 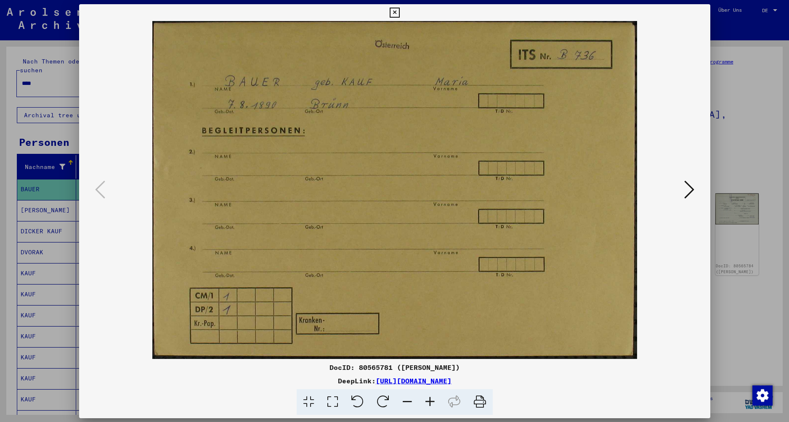 I want to click on img: Zustimmung ändern, so click(x=762, y=396).